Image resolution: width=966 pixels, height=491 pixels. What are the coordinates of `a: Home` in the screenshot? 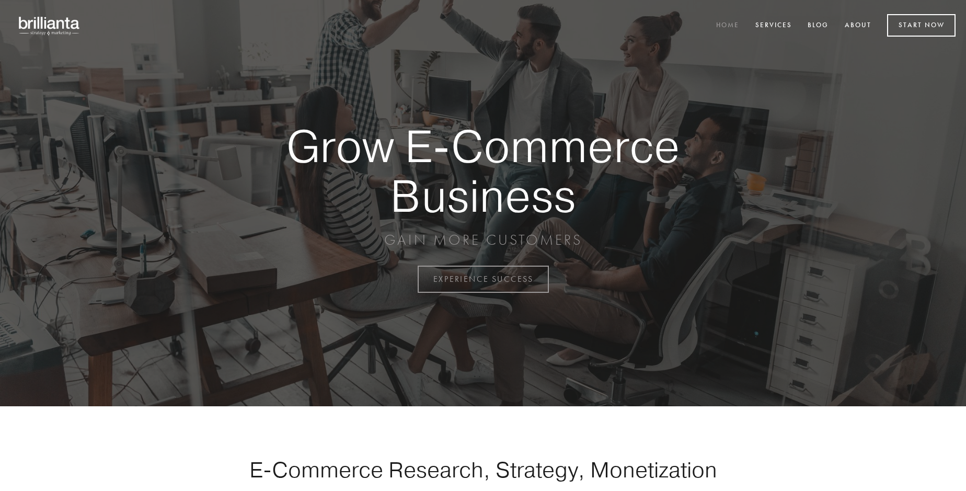 It's located at (727, 26).